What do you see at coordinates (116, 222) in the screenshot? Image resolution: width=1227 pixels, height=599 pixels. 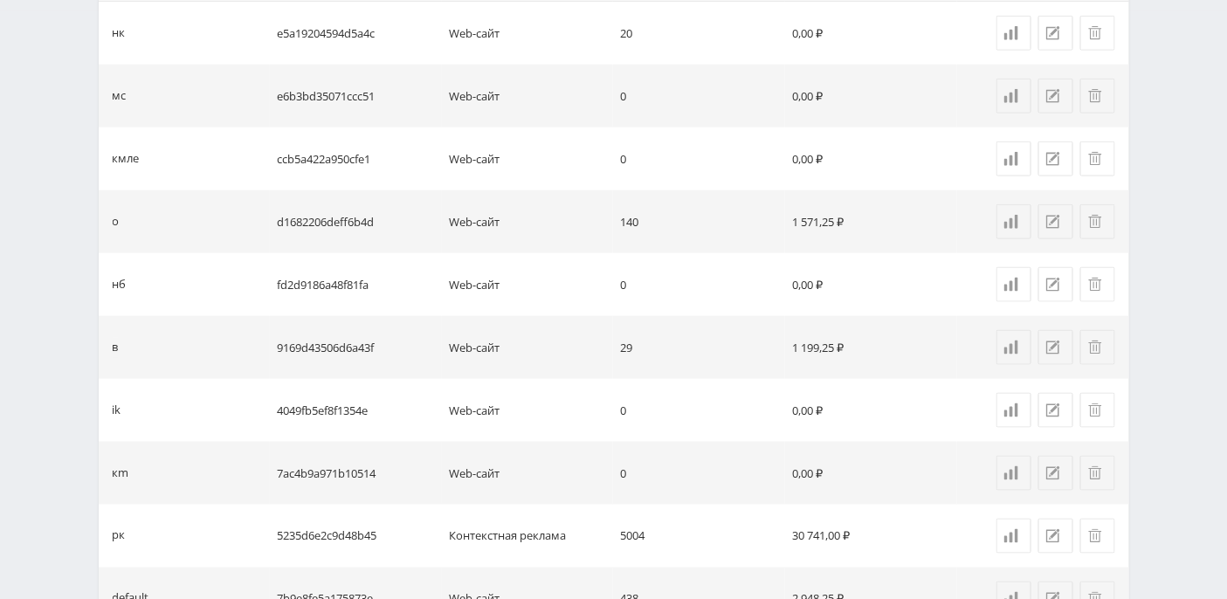 I see `div: о` at bounding box center [116, 222].